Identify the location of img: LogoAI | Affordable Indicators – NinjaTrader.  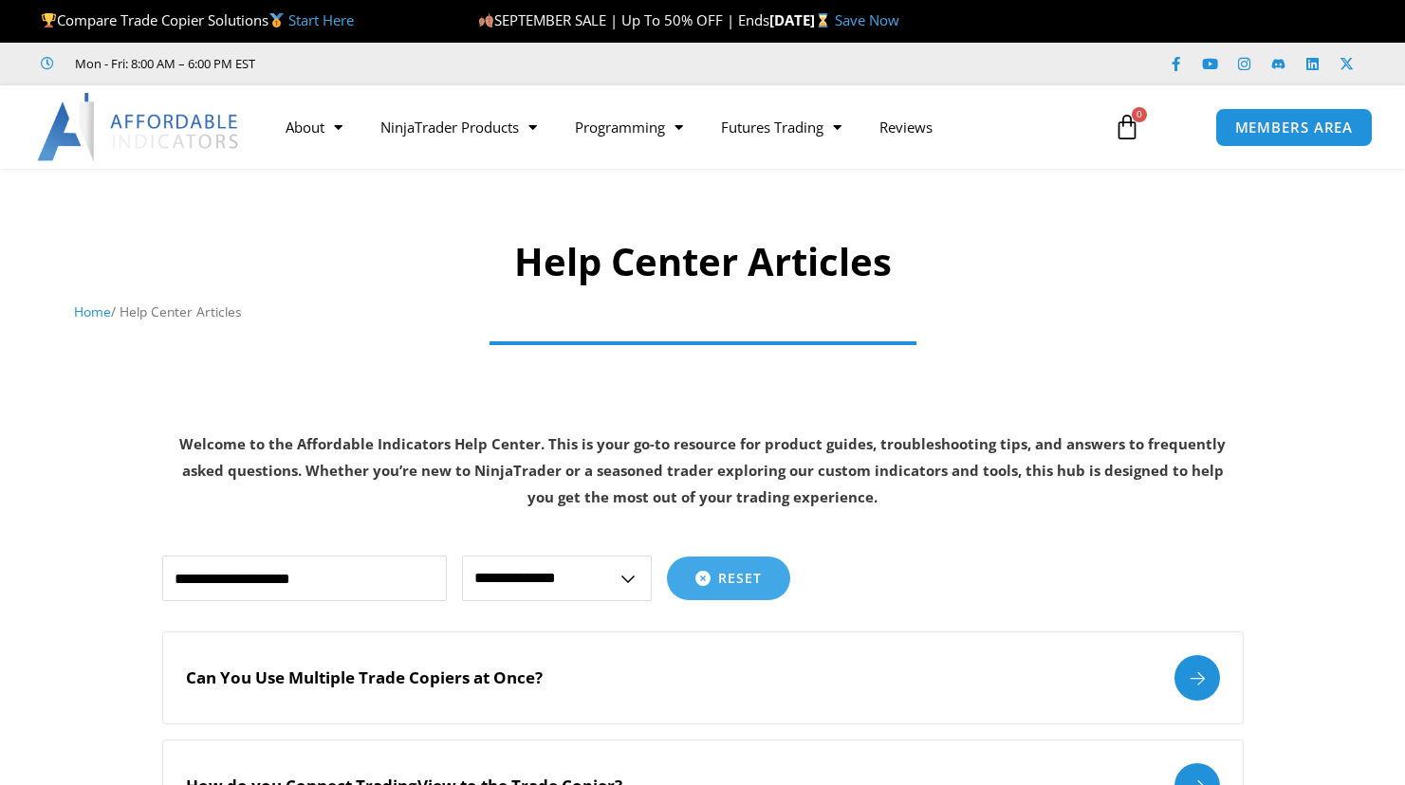
(138, 127).